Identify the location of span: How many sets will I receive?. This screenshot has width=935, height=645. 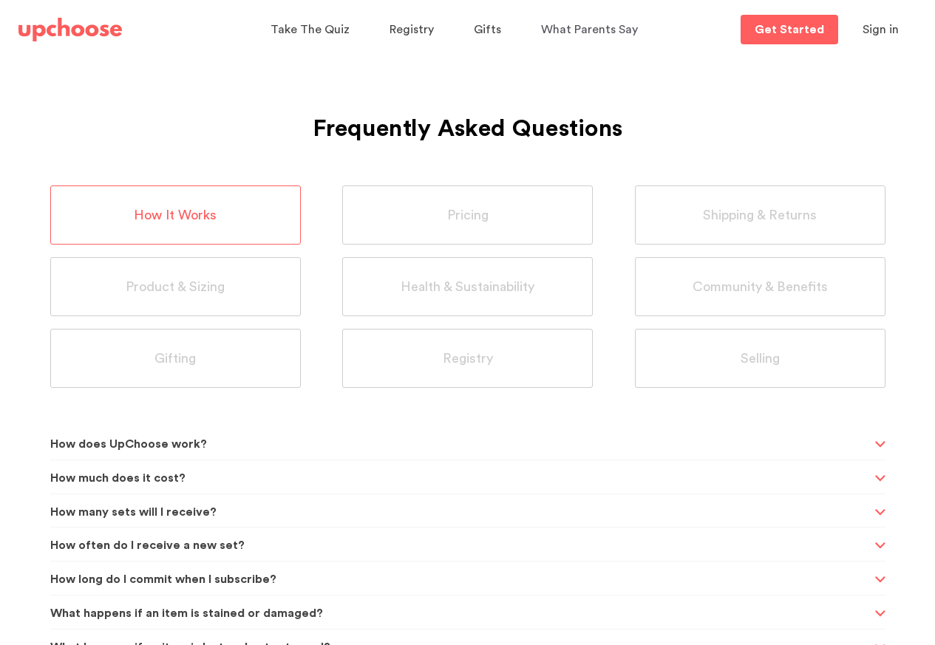
(461, 512).